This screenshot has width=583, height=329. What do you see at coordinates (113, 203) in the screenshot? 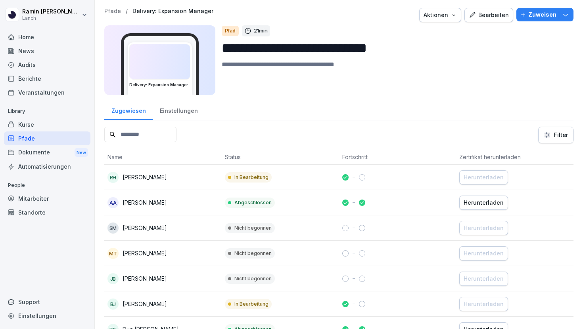
I see `div: AA` at bounding box center [113, 203].